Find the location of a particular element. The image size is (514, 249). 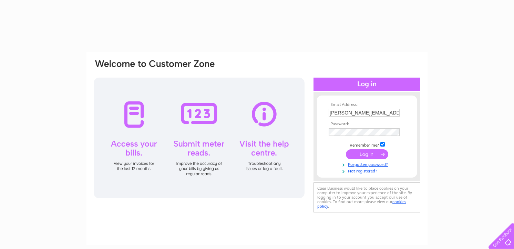

td: Remember me? is located at coordinates (367, 144).